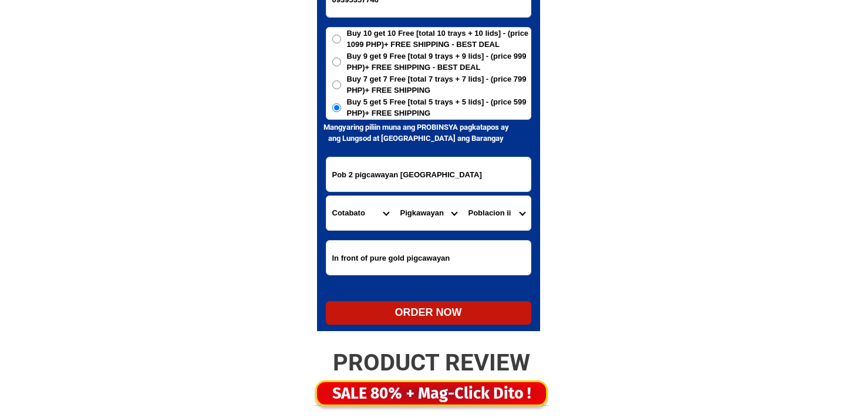 The image size is (863, 418). What do you see at coordinates (336, 85) in the screenshot?
I see `input: Buy 7 get 7 Free [total 7 trays + 7 lids] - (price 799 PHP)+ FREE SHIPPING` at bounding box center [336, 85].